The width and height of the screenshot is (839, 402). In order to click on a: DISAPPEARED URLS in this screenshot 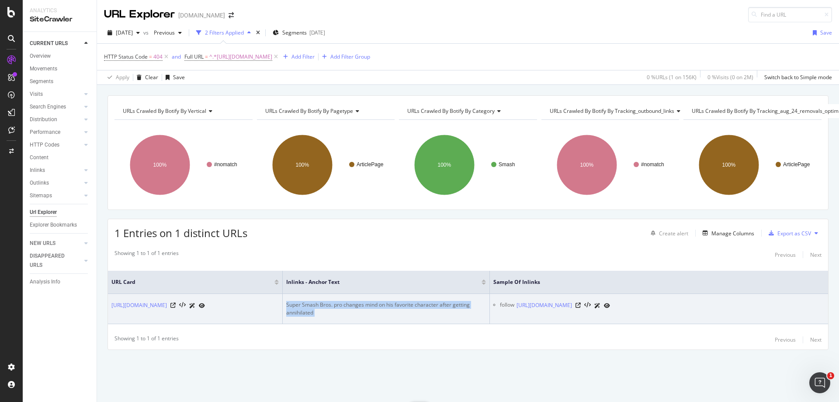, I will do `click(55, 260)`.